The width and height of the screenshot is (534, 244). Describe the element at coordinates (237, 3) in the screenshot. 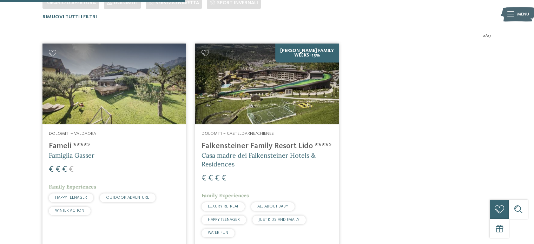

I see `span: Sport invernali` at that location.